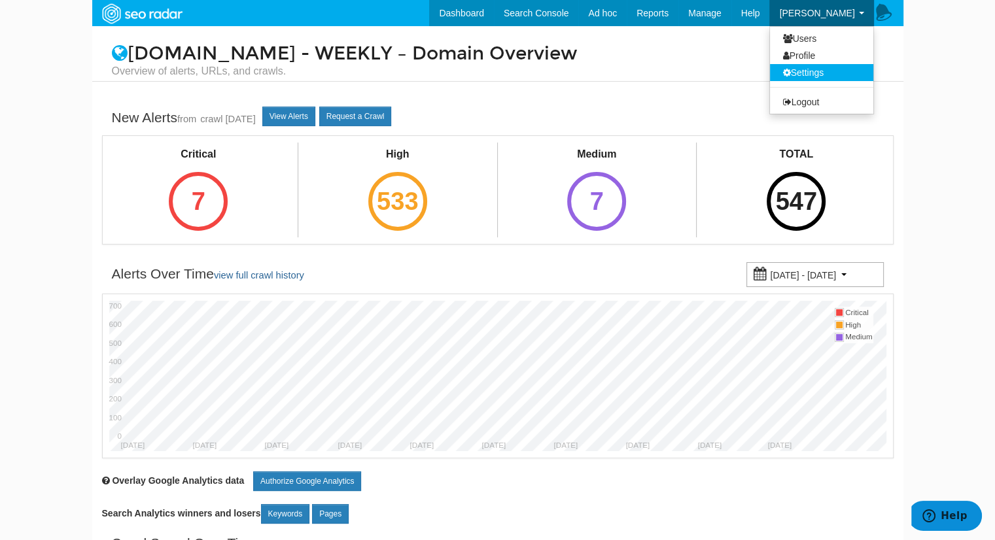 This screenshot has height=540, width=995. I want to click on td: Medium, so click(858, 337).